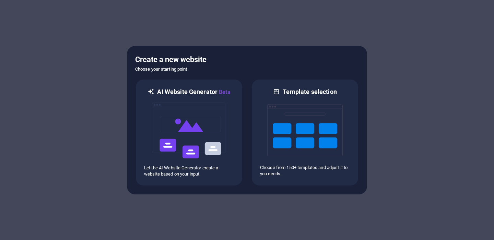 This screenshot has width=494, height=240. What do you see at coordinates (189, 132) in the screenshot?
I see `div: AI Website GeneratorBetaaiLet the AI Website Generator create a website based on your input.` at bounding box center [189, 132].